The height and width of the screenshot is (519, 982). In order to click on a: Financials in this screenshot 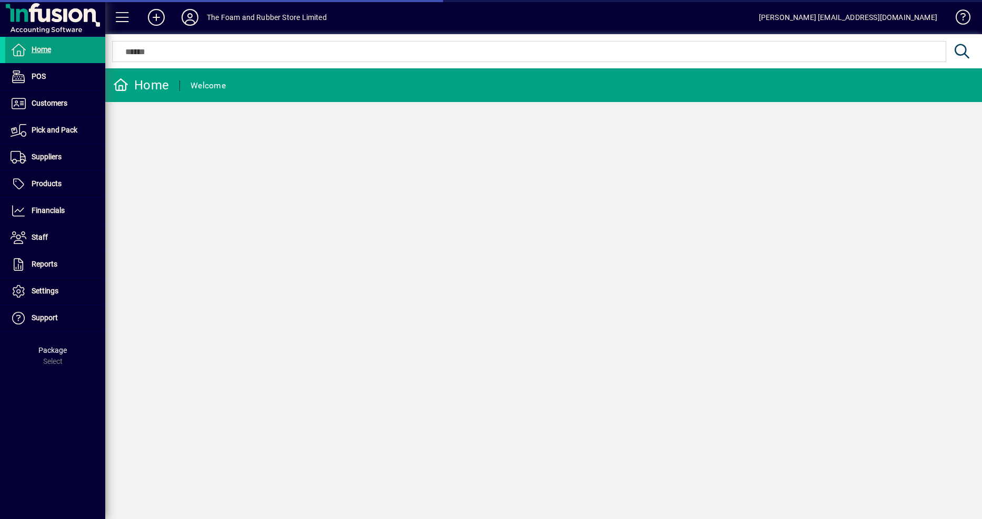, I will do `click(55, 211)`.